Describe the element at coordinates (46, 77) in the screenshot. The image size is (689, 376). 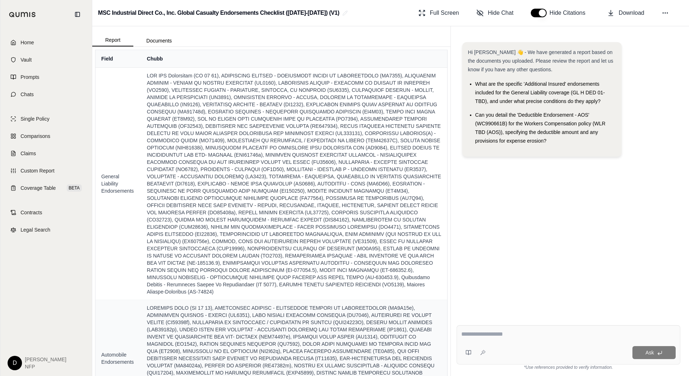
I see `a: Prompts` at that location.